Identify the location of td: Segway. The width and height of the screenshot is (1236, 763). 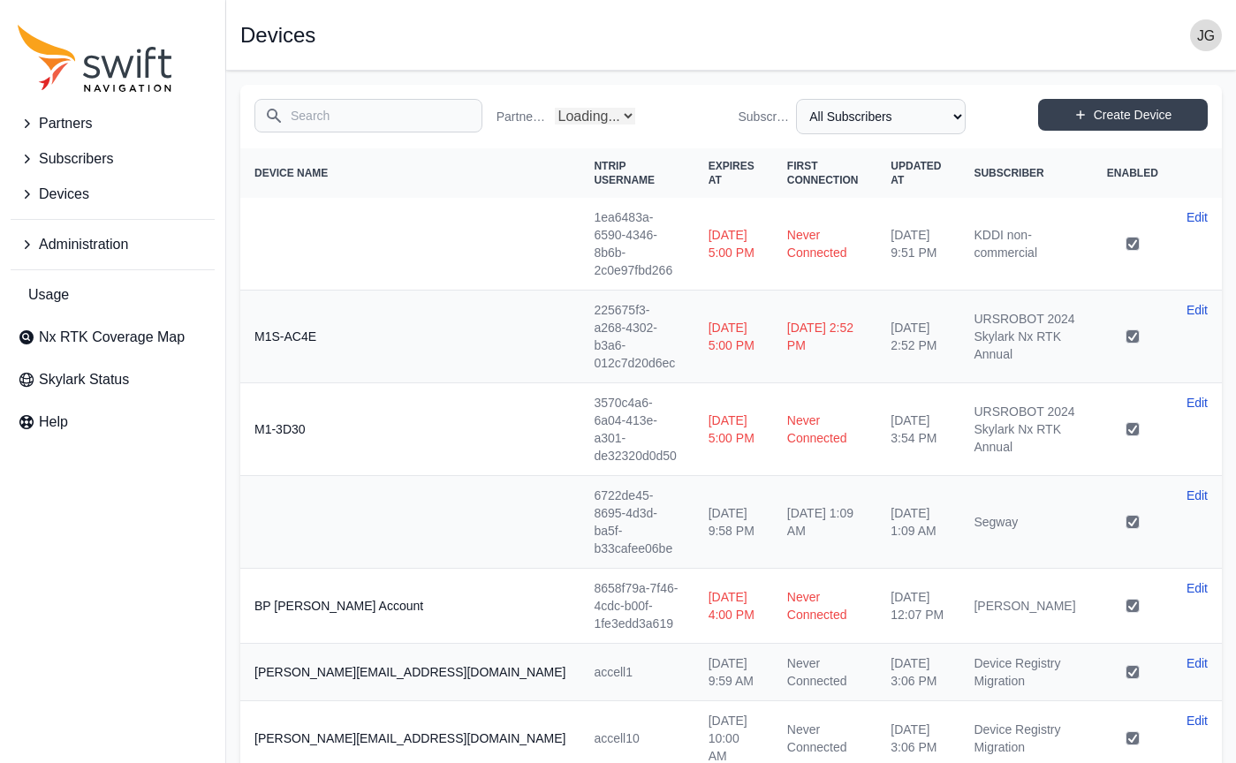
(1026, 522).